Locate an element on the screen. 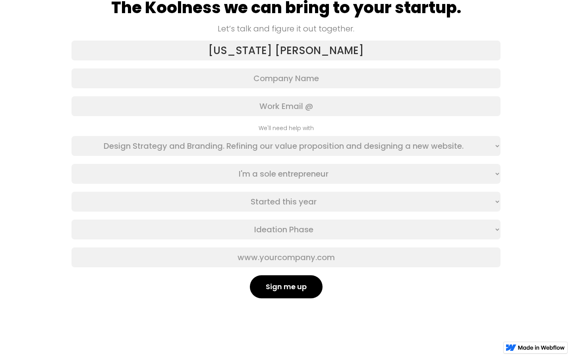 Image resolution: width=572 pixels, height=358 pixels. input: Work Email @ is located at coordinates (286, 106).